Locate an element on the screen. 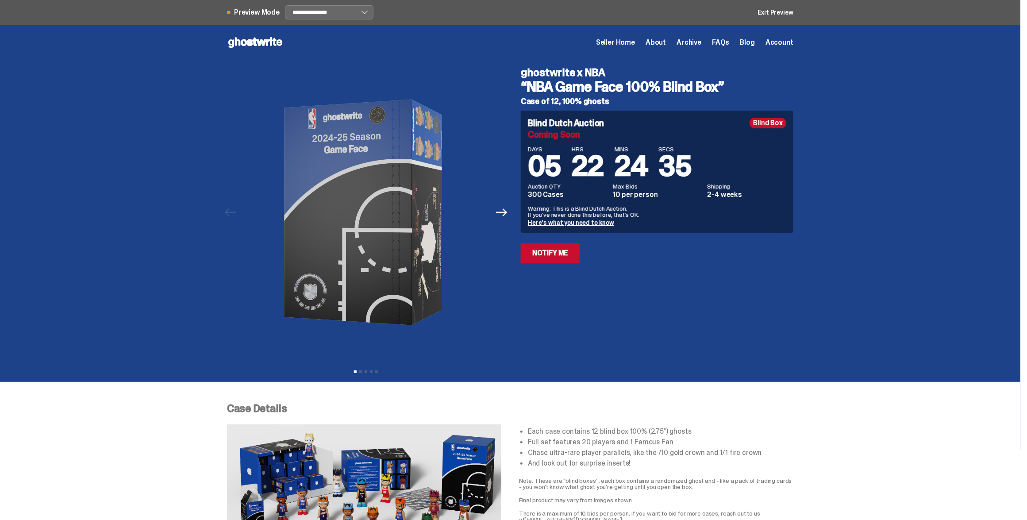 Image resolution: width=1027 pixels, height=520 pixels. span: Archive is located at coordinates (689, 42).